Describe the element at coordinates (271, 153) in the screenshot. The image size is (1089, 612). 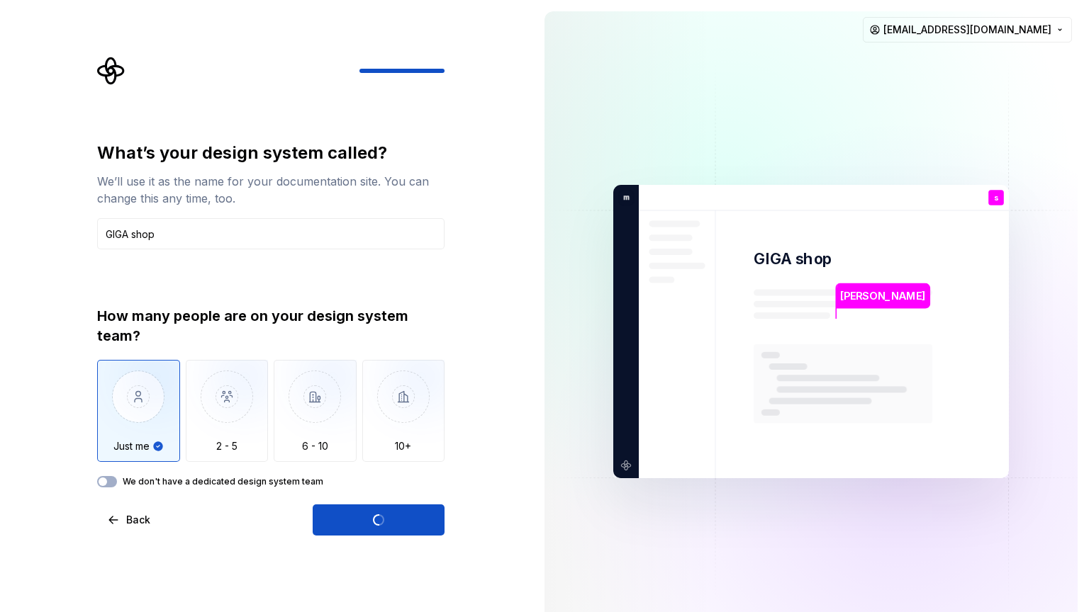
I see `div: What’s your design system called?` at that location.